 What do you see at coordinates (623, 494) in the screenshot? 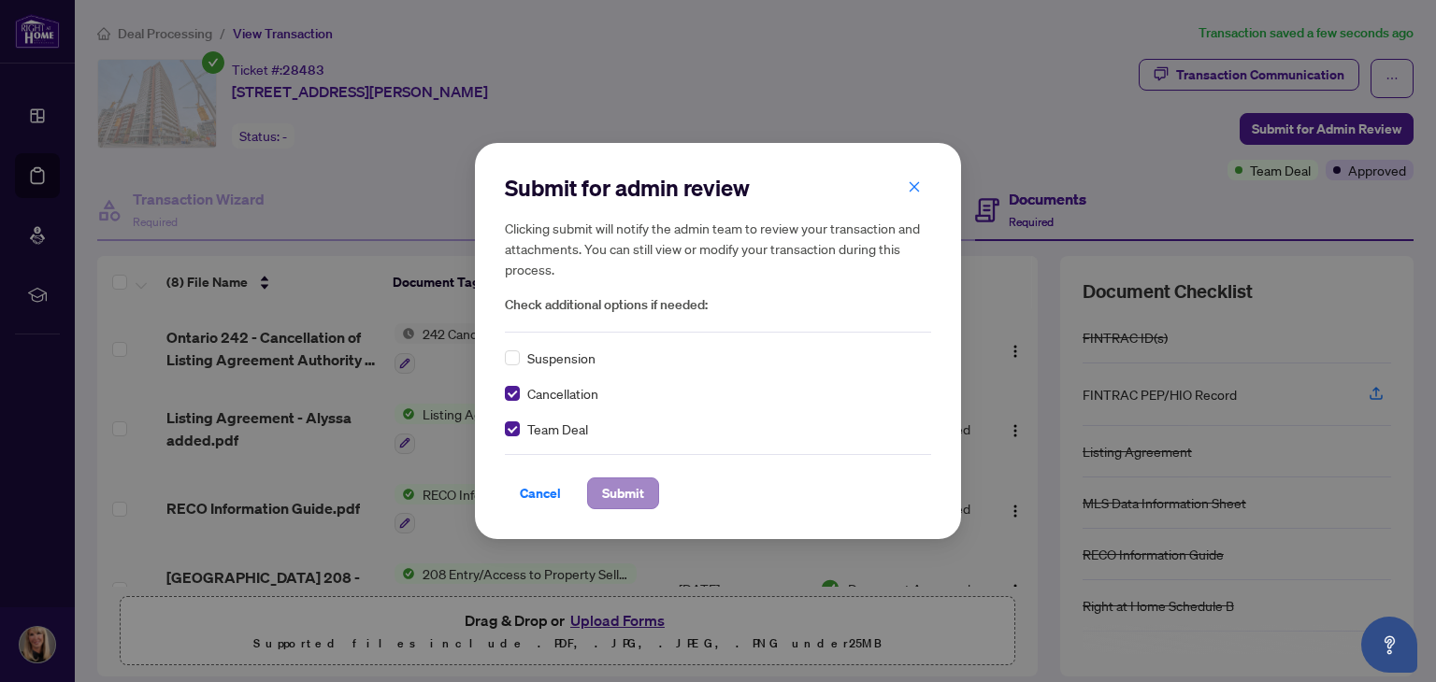
I see `button: Submit` at bounding box center [623, 494].